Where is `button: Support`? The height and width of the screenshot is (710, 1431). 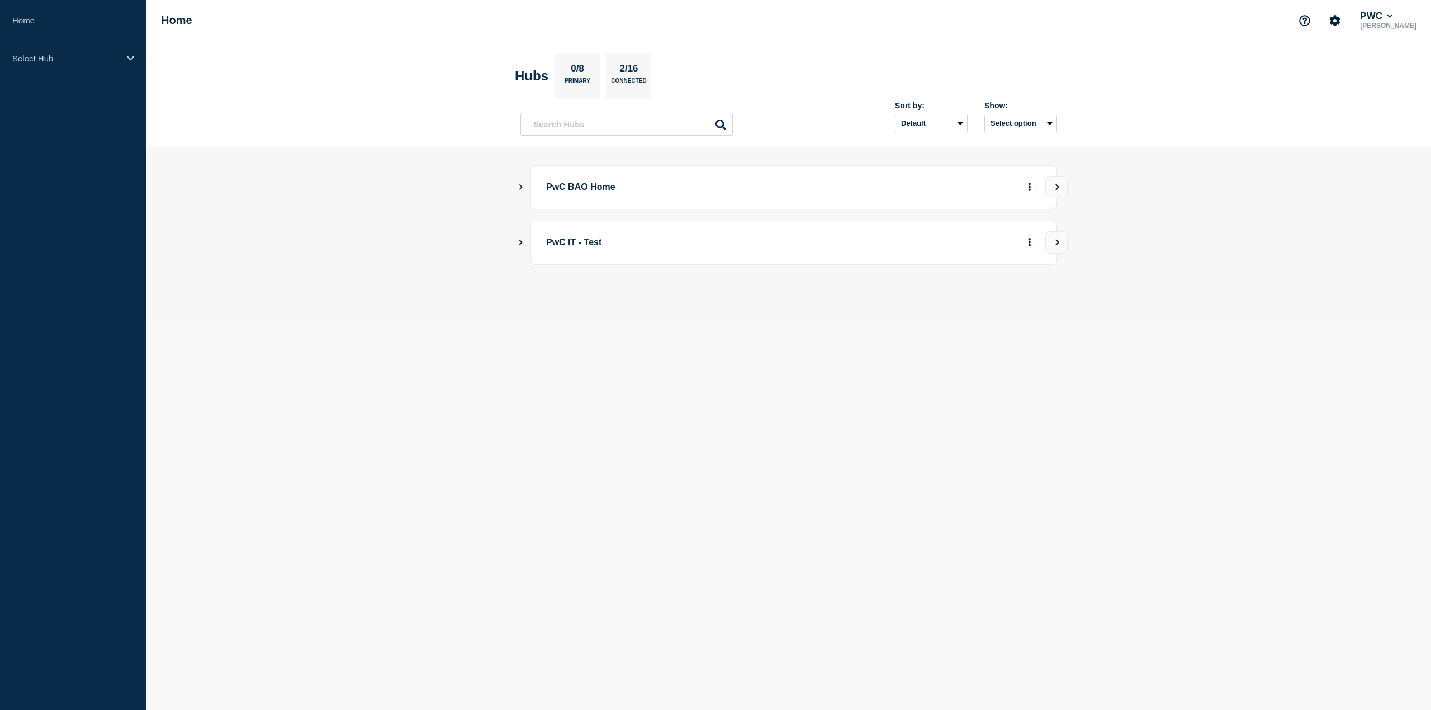
button: Support is located at coordinates (1304, 21).